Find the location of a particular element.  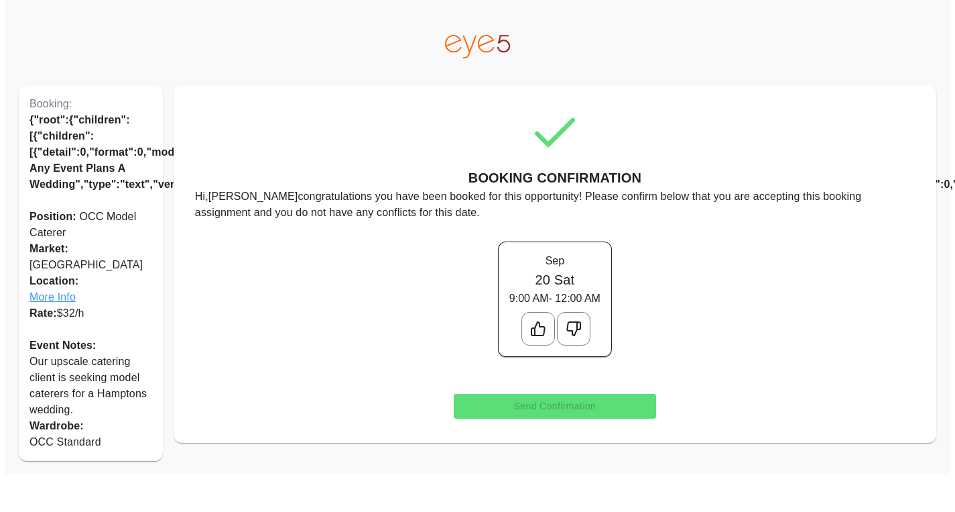

h6: 20 Sat is located at coordinates (555, 280).